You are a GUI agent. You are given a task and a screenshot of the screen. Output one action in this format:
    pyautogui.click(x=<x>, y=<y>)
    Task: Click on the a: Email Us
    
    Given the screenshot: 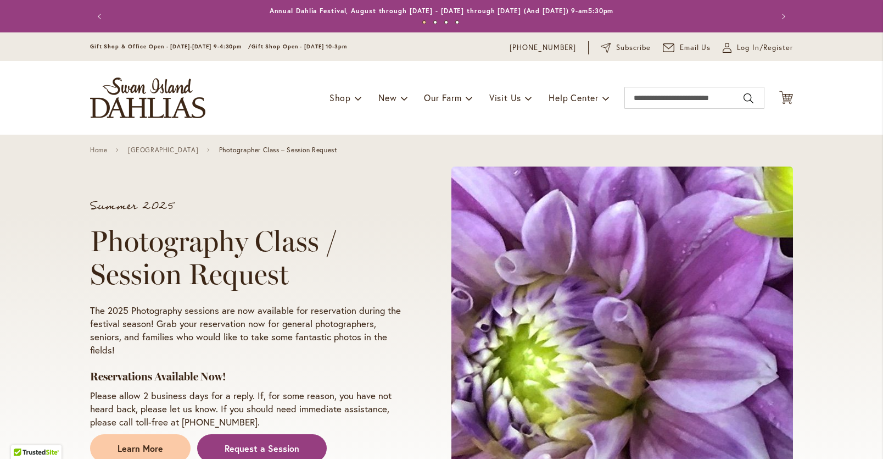 What is the action you would take?
    pyautogui.click(x=687, y=48)
    